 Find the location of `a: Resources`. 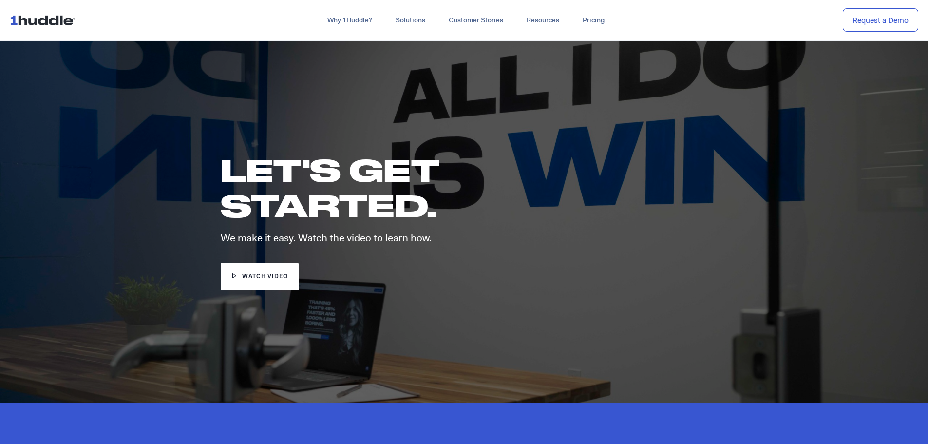

a: Resources is located at coordinates (543, 20).